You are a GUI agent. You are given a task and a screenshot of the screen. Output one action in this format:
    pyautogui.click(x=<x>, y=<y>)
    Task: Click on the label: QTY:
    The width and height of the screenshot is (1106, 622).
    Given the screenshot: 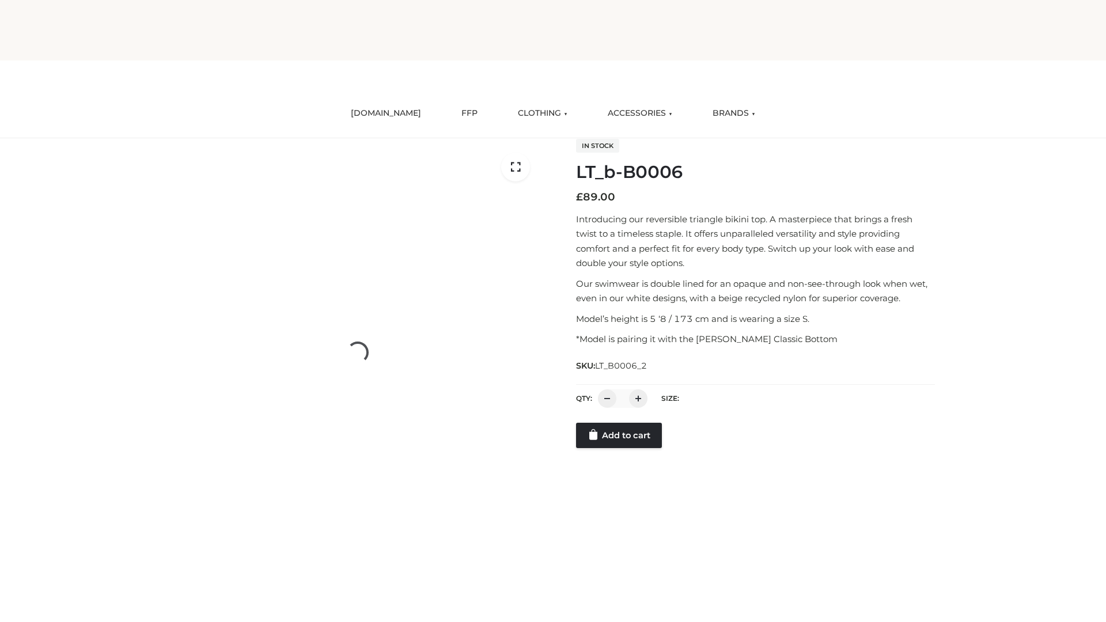 What is the action you would take?
    pyautogui.click(x=584, y=398)
    